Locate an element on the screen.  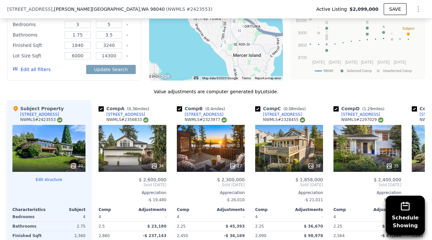
span: $ 45,393 is located at coordinates (235, 226).